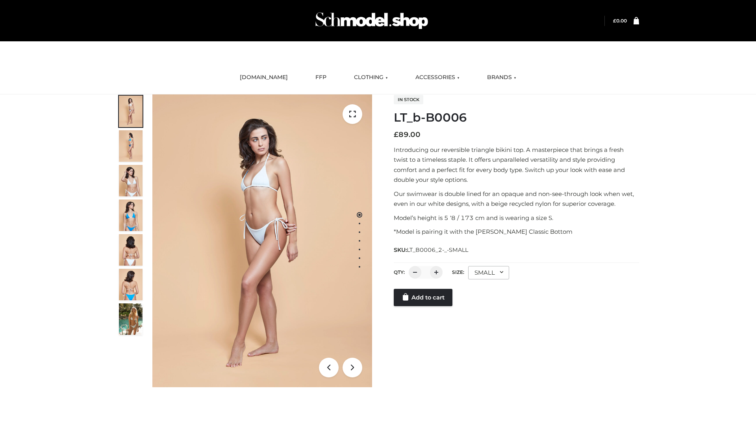 Image resolution: width=756 pixels, height=425 pixels. What do you see at coordinates (423, 298) in the screenshot?
I see `a: Add to cart` at bounding box center [423, 298].